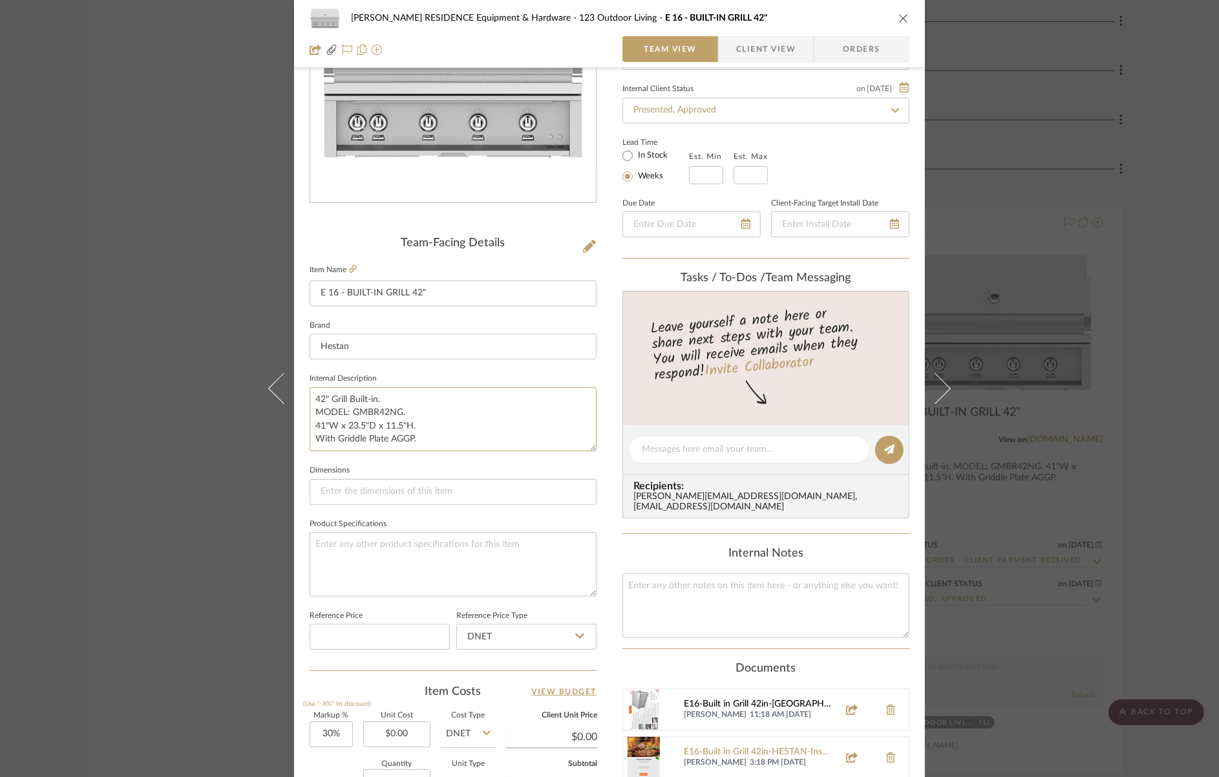 The width and height of the screenshot is (1219, 777). Describe the element at coordinates (453, 691) in the screenshot. I see `div: Item Costs` at that location.